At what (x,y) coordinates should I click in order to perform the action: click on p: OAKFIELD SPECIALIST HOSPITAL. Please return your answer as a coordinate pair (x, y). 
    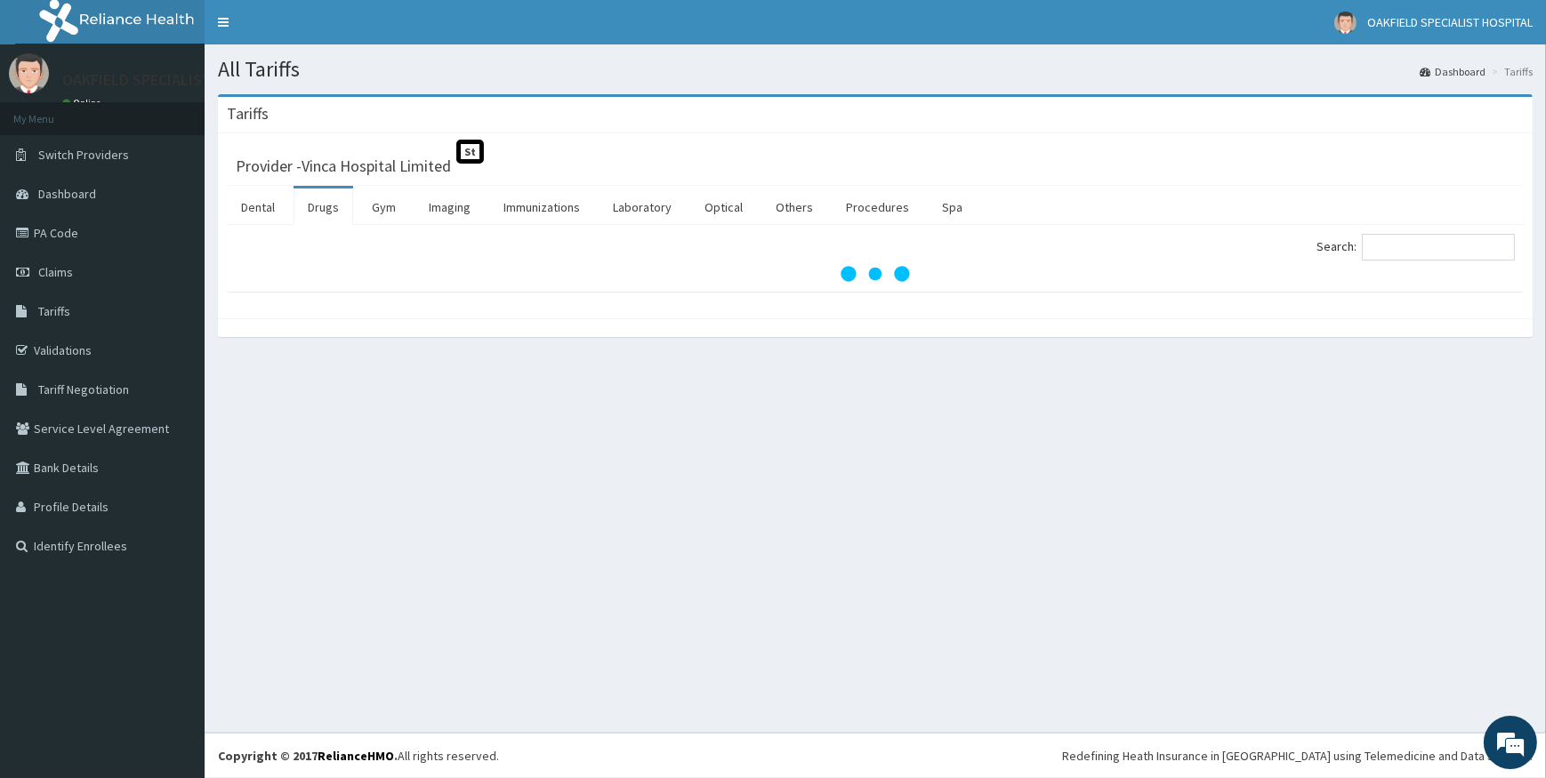
    Looking at the image, I should click on (173, 80).